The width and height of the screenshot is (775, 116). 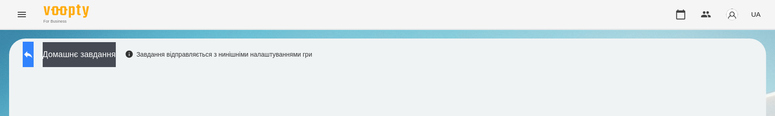 I want to click on img: avatar_s.png, so click(x=732, y=15).